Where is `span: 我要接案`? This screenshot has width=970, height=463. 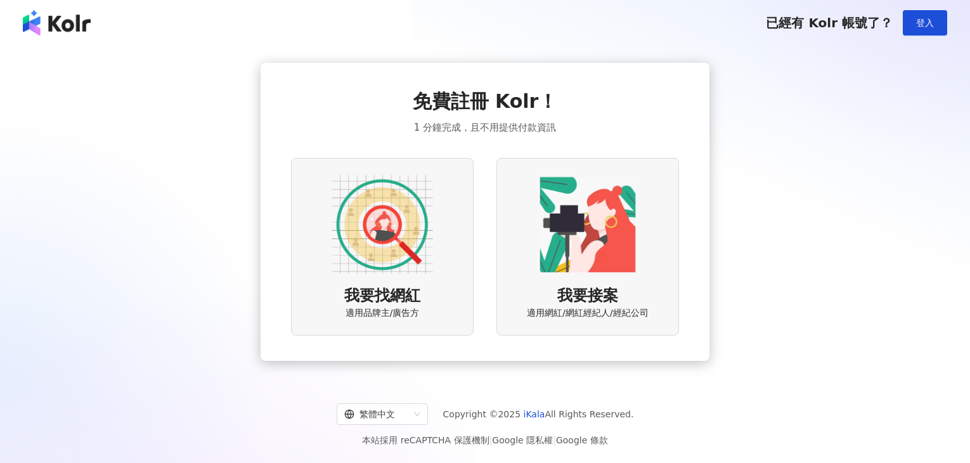
span: 我要接案 is located at coordinates (588, 296).